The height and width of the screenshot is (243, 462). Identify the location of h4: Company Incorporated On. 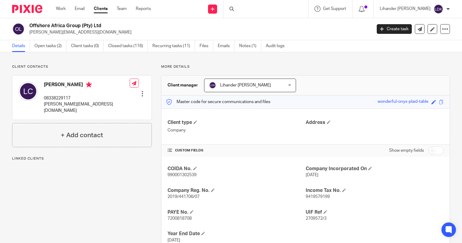
(375, 169).